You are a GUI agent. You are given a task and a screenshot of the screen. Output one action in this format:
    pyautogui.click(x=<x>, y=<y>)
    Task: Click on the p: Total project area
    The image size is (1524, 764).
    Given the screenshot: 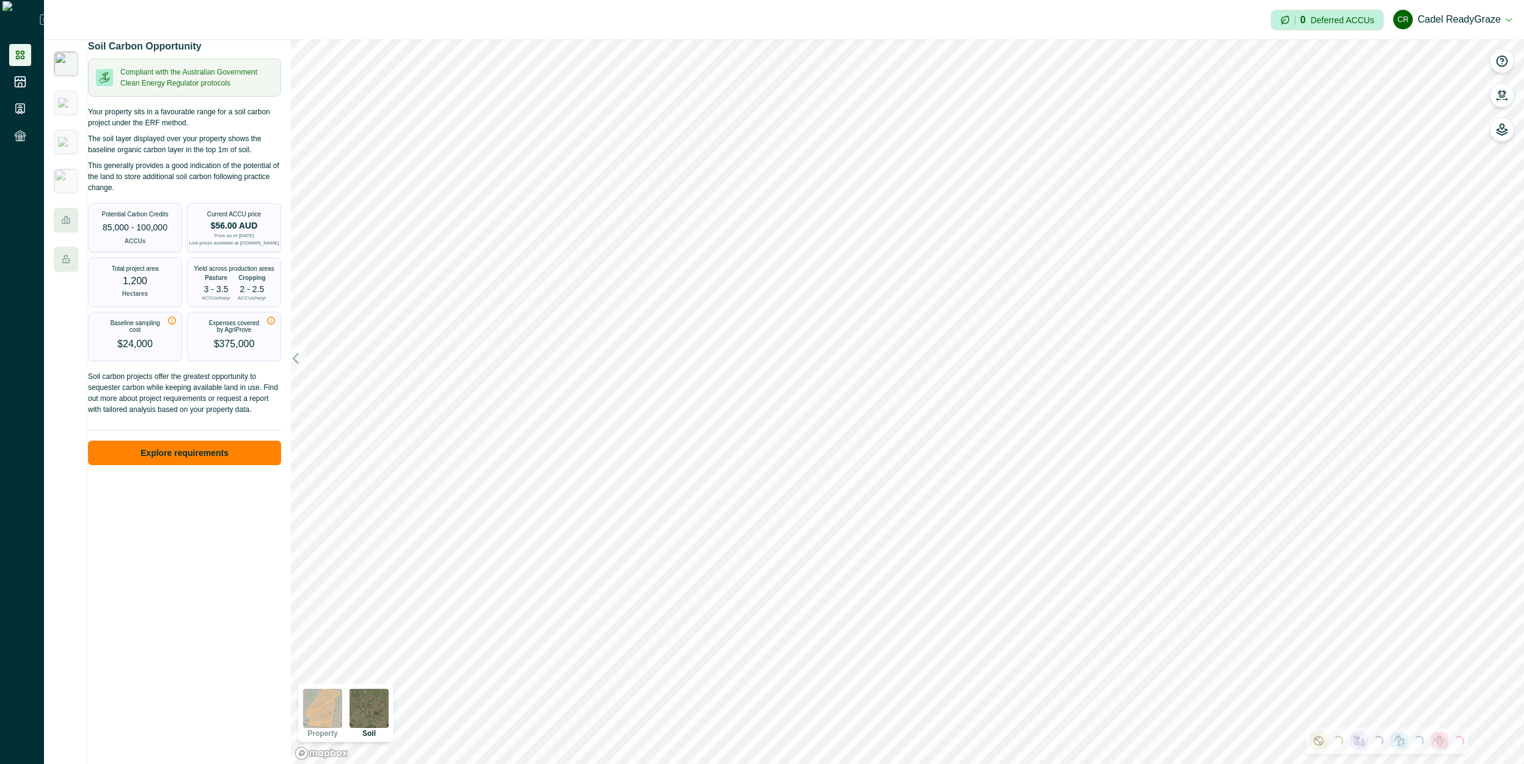 What is the action you would take?
    pyautogui.click(x=135, y=268)
    